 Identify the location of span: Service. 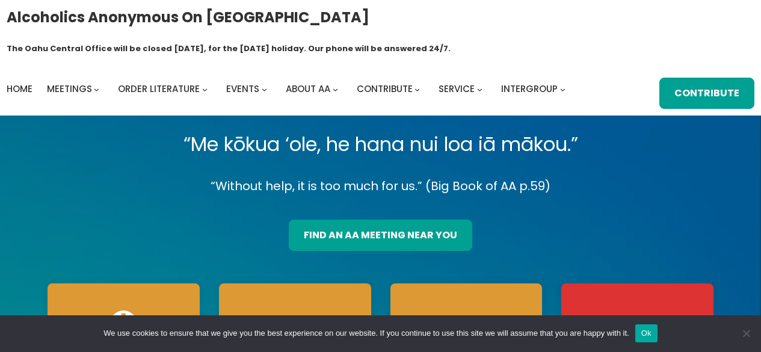
(457, 88).